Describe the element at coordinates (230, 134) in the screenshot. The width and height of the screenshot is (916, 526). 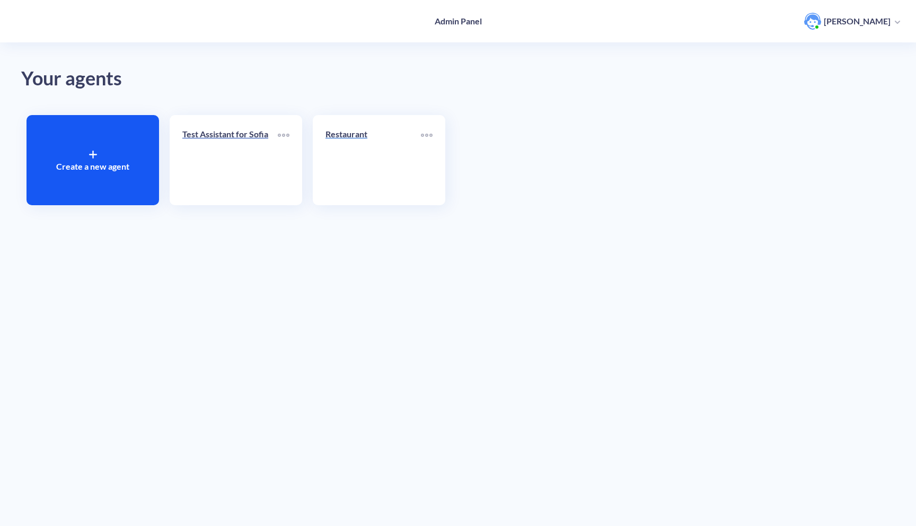
I see `p: Test Assistant for Sofia` at that location.